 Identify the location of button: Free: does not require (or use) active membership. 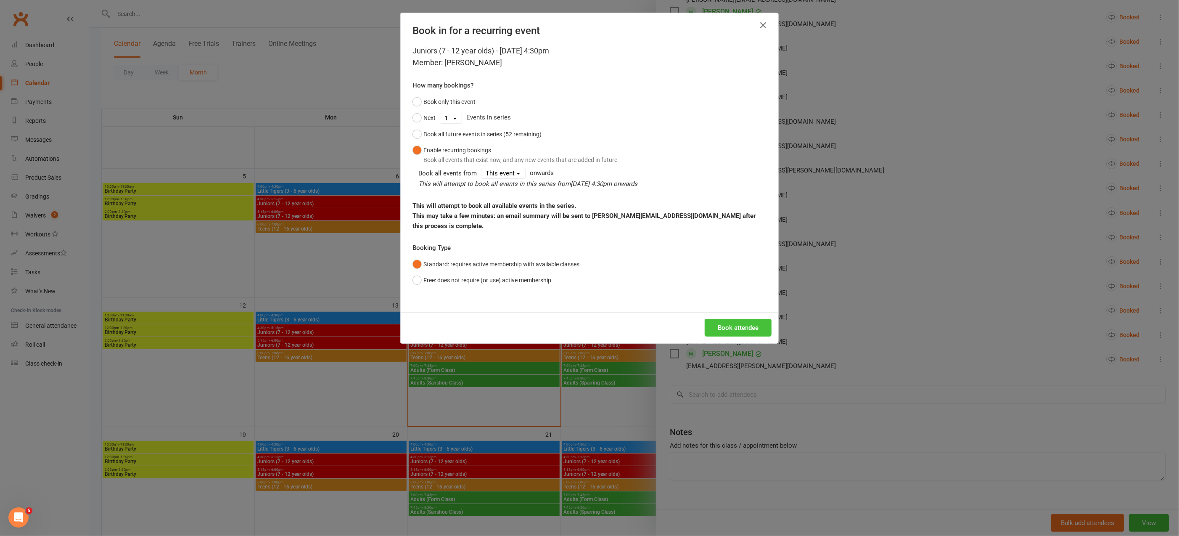
(482, 280).